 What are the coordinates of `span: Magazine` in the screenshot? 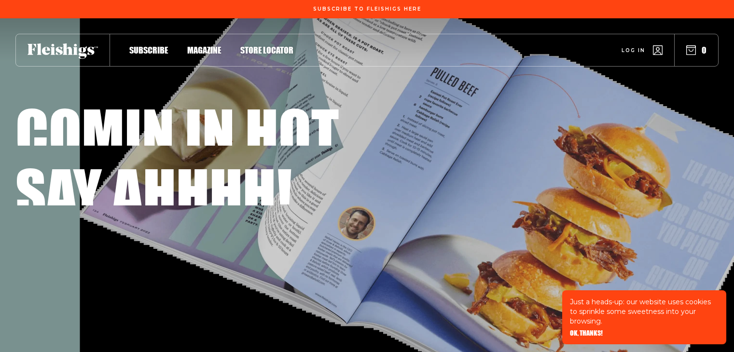 It's located at (204, 50).